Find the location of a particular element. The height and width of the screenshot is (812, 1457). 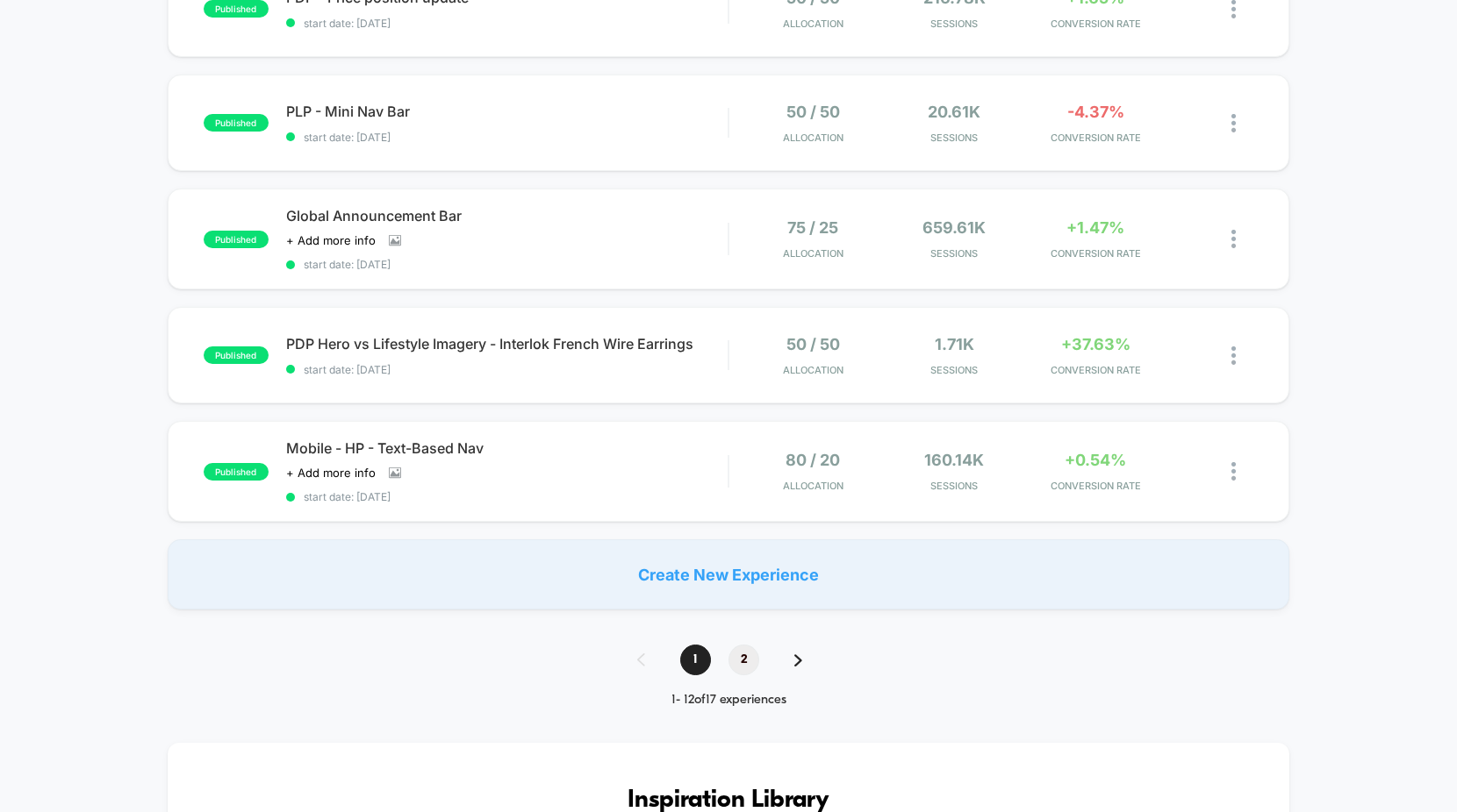

span: 20.61k is located at coordinates (954, 112).